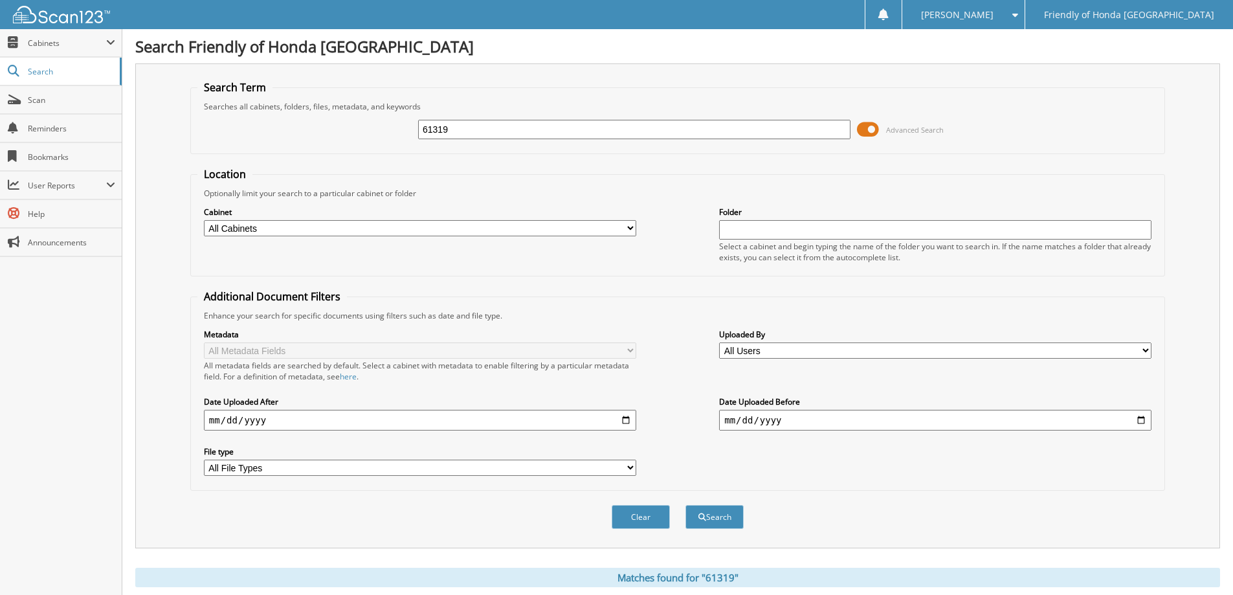  Describe the element at coordinates (677, 577) in the screenshot. I see `div: Matches found for "61319"` at that location.